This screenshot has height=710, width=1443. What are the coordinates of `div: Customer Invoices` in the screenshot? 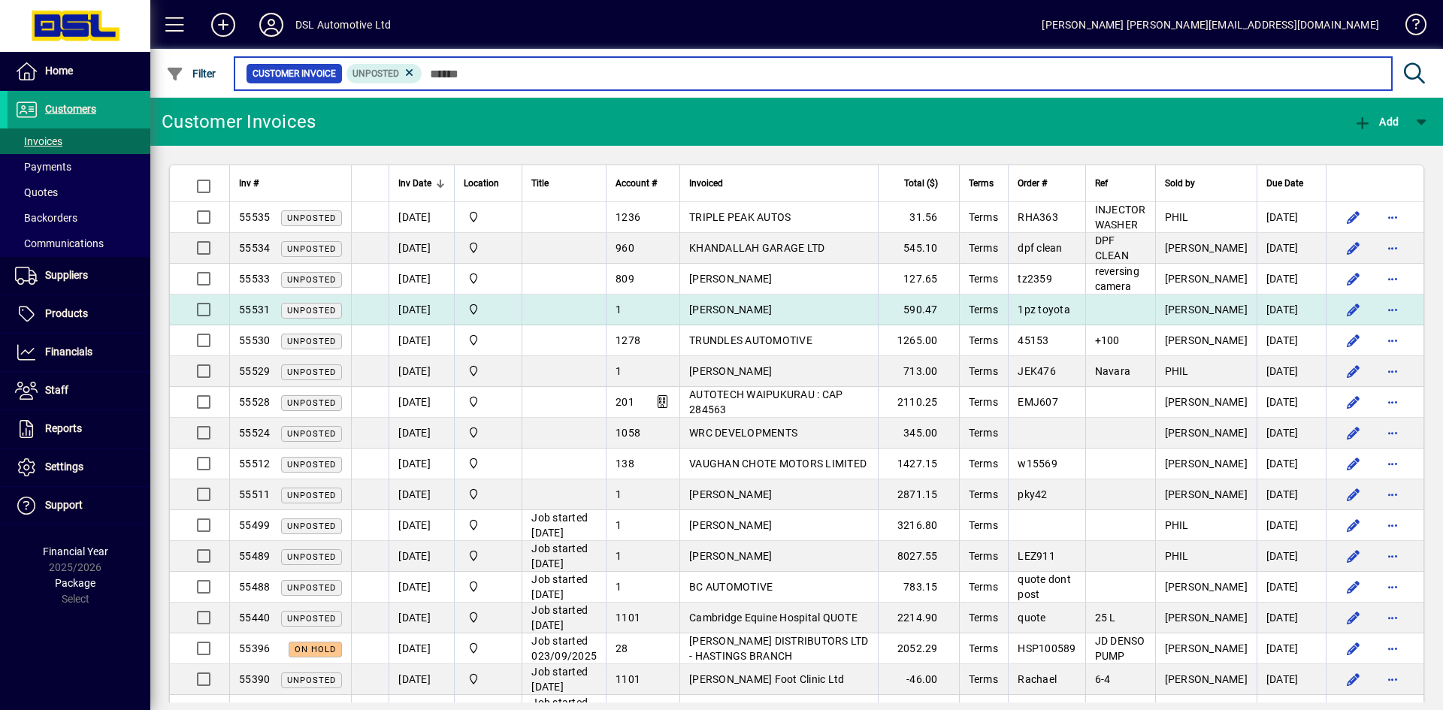 It's located at (238, 122).